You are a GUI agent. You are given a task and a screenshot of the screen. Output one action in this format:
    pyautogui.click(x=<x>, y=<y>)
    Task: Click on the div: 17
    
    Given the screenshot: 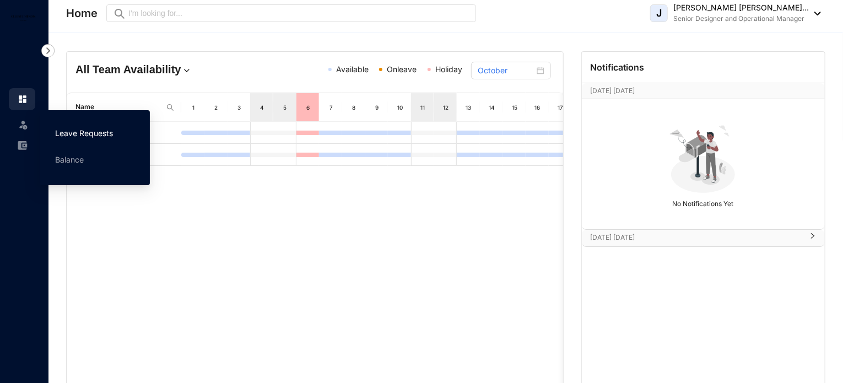 What is the action you would take?
    pyautogui.click(x=560, y=107)
    